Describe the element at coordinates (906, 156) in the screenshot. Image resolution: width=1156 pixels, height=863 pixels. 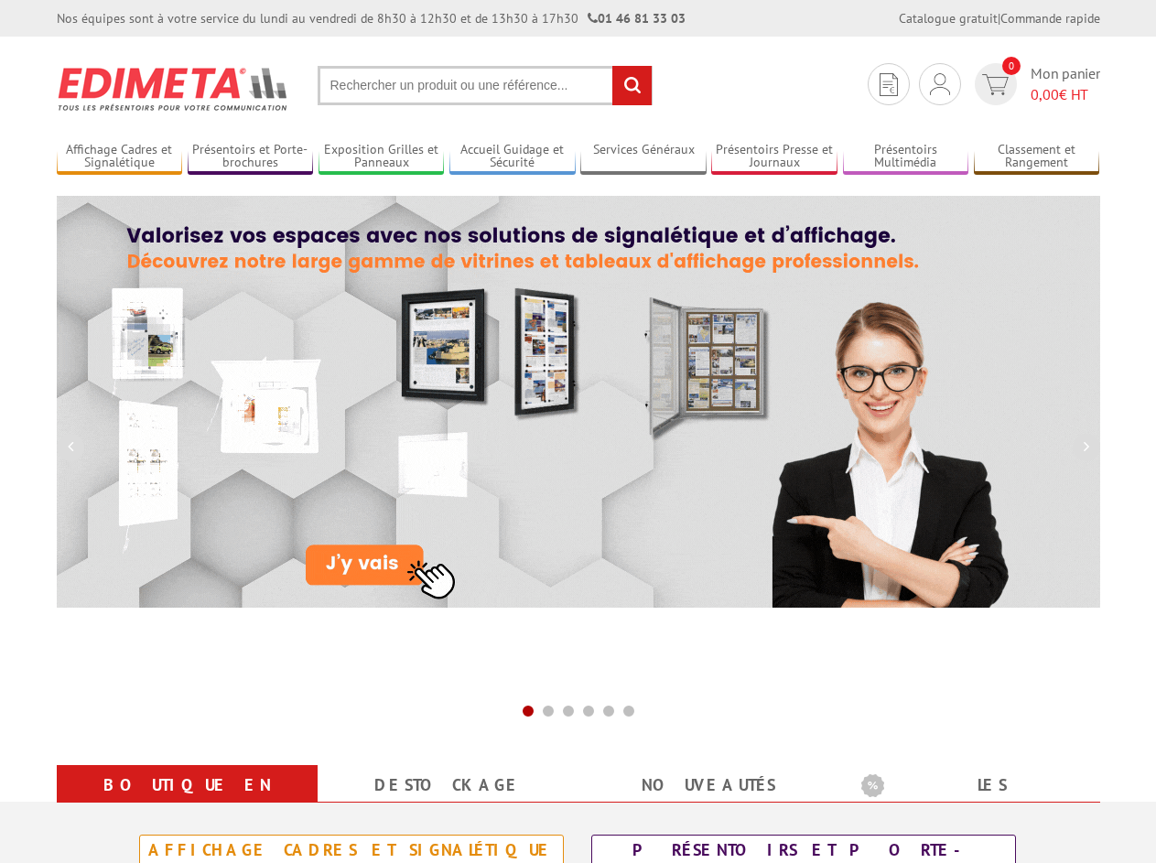
I see `a: Présentoirs Multimédia` at that location.